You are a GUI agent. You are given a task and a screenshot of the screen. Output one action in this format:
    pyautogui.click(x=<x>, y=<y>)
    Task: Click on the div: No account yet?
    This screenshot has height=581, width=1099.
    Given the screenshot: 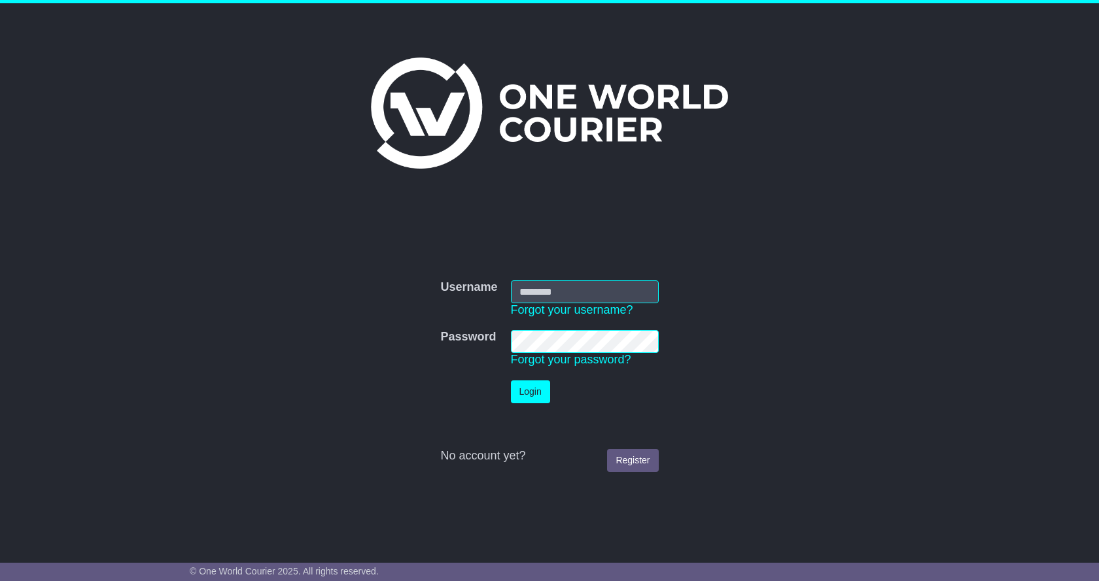 What is the action you would take?
    pyautogui.click(x=549, y=457)
    